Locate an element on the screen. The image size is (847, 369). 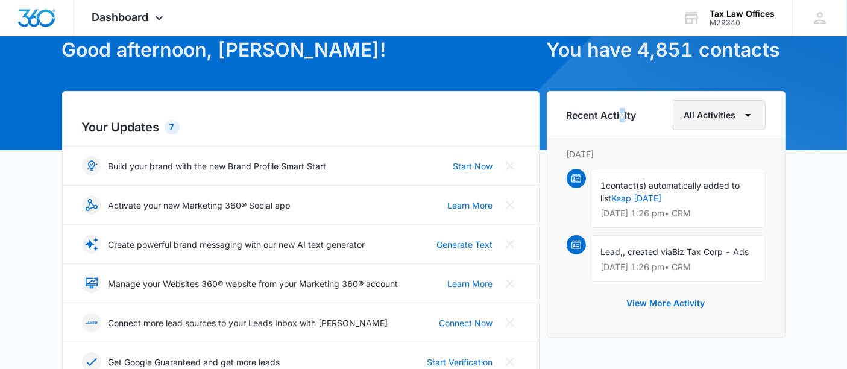
a: Generate Text is located at coordinates (465, 244).